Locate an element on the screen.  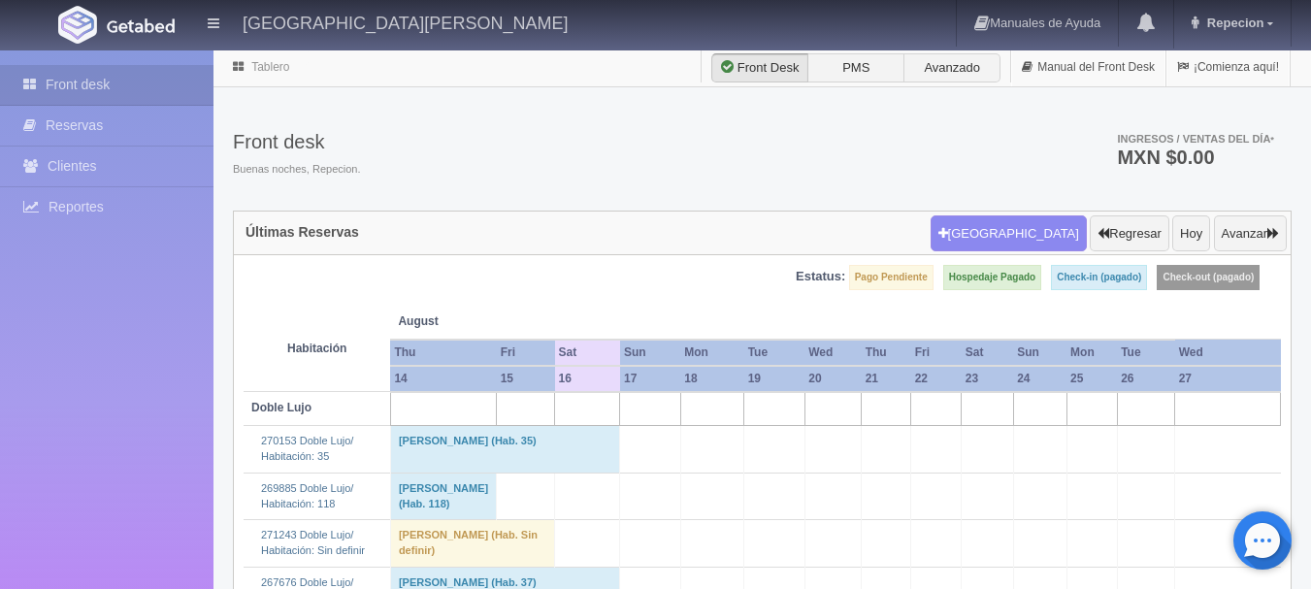
th: 27 is located at coordinates (1227, 378).